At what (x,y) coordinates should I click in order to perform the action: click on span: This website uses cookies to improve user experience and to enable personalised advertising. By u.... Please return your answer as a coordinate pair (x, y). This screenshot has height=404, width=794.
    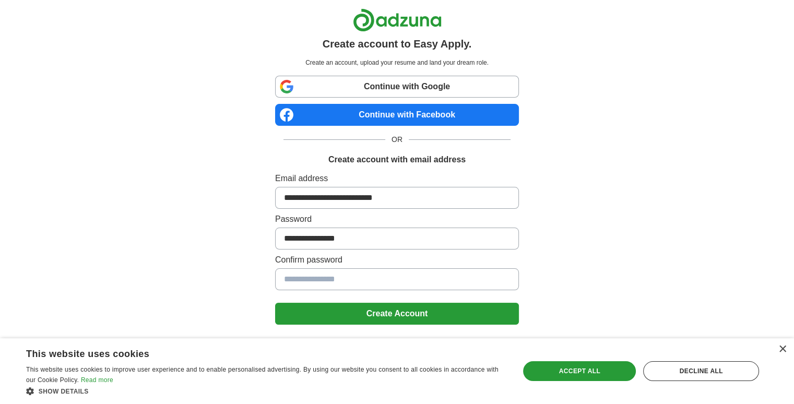
    Looking at the image, I should click on (262, 375).